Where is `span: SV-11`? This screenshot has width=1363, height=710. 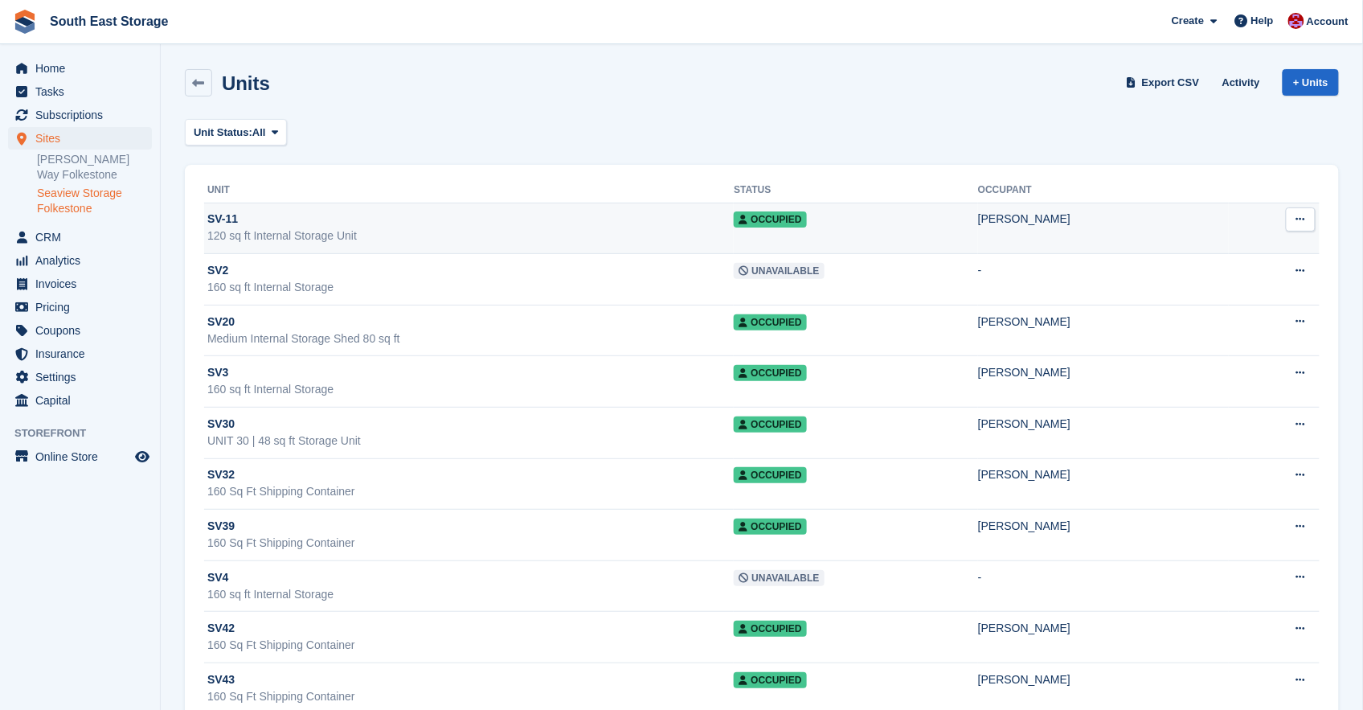
span: SV-11 is located at coordinates (223, 219).